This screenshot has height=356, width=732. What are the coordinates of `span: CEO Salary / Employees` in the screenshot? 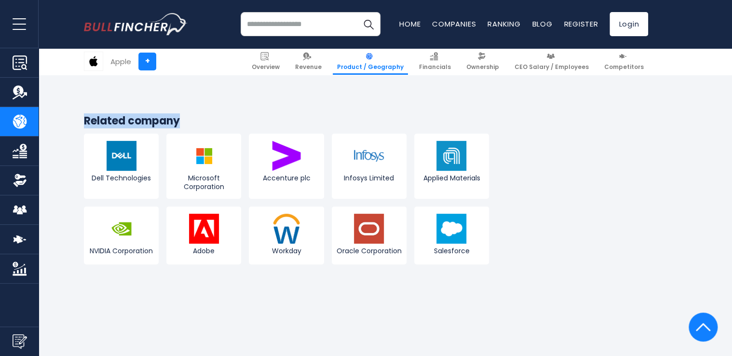 It's located at (552, 67).